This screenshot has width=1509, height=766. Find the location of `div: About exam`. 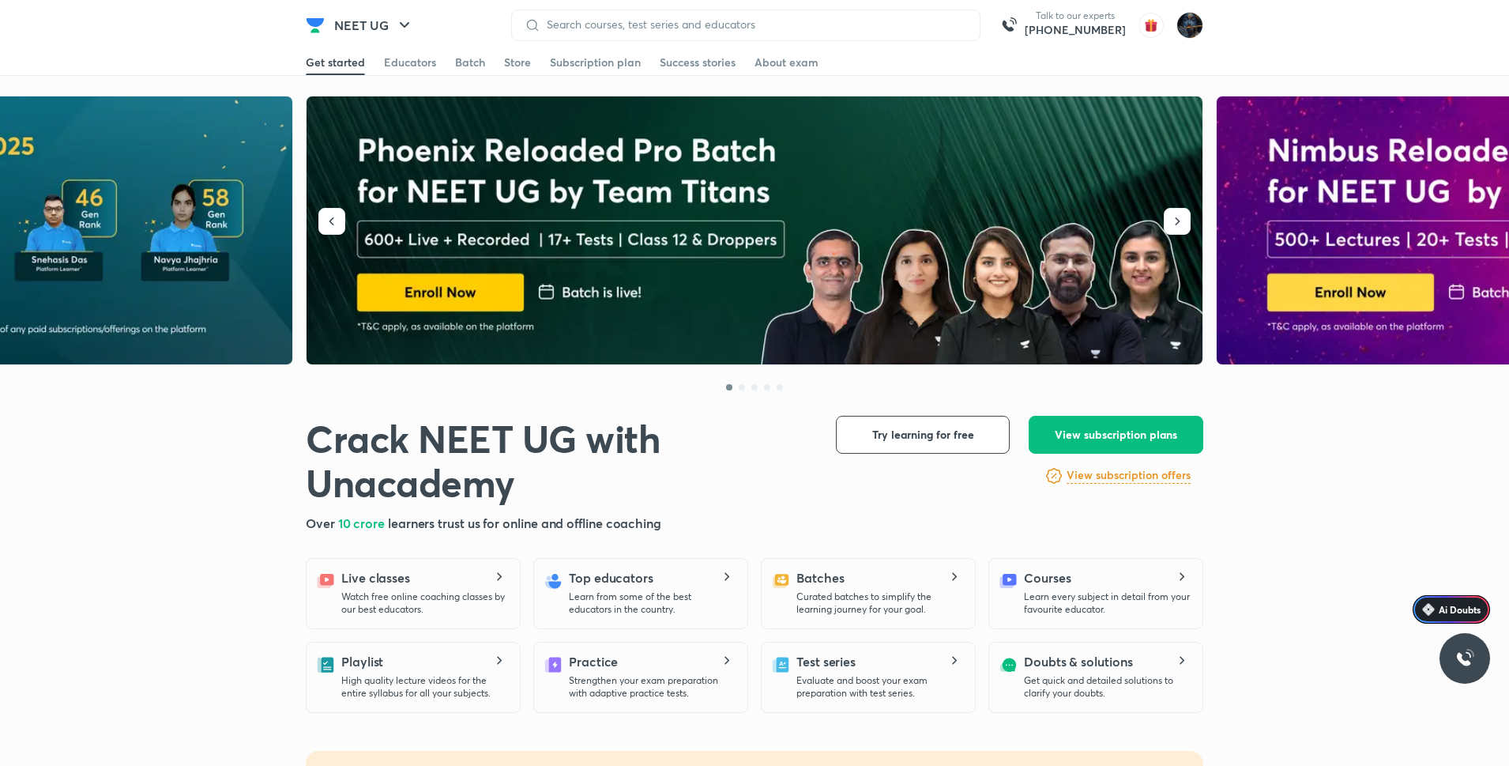

div: About exam is located at coordinates (786, 62).